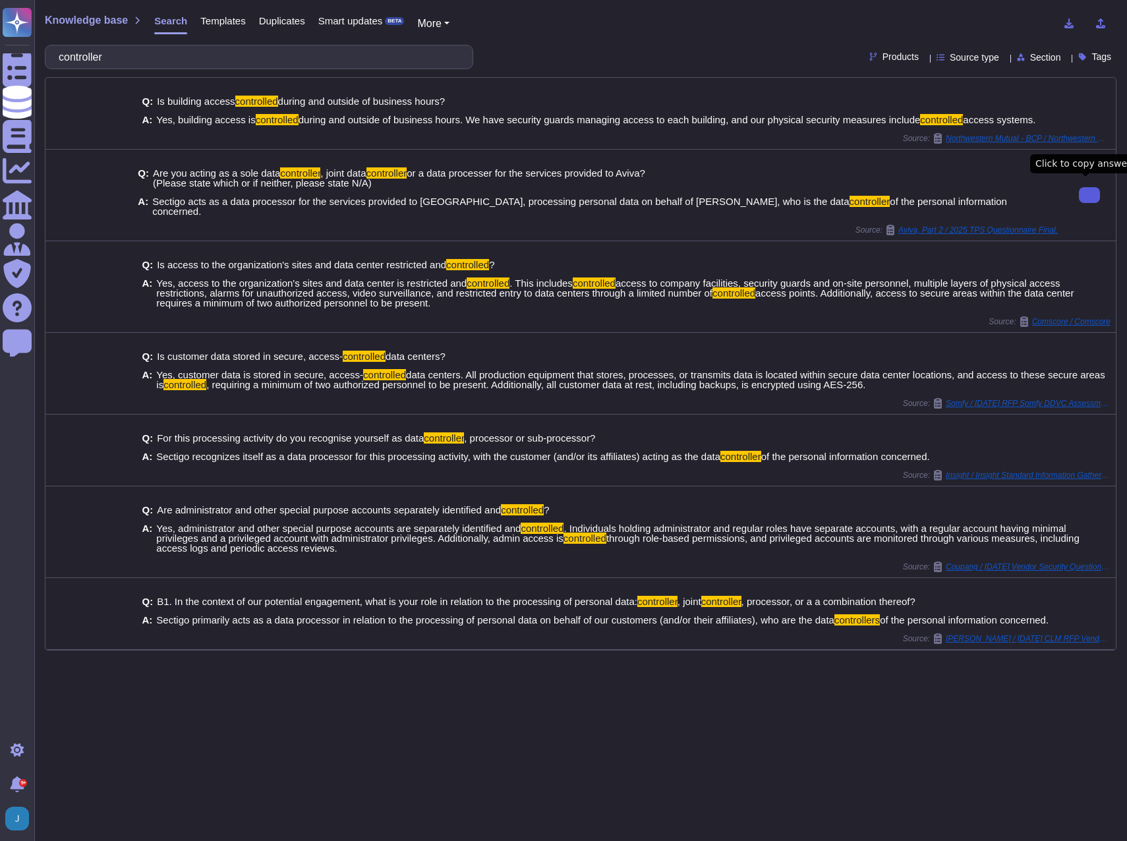 The height and width of the screenshot is (841, 1127). What do you see at coordinates (608, 288) in the screenshot?
I see `span: access to company facilities, security guards and on-site personnel, multiple layers of physical ...` at bounding box center [608, 288].